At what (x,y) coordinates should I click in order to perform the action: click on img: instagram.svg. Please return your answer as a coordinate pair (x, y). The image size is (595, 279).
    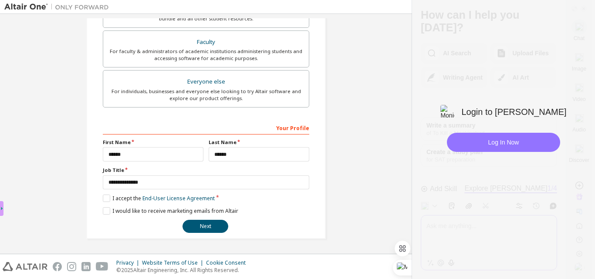
    Looking at the image, I should click on (71, 266).